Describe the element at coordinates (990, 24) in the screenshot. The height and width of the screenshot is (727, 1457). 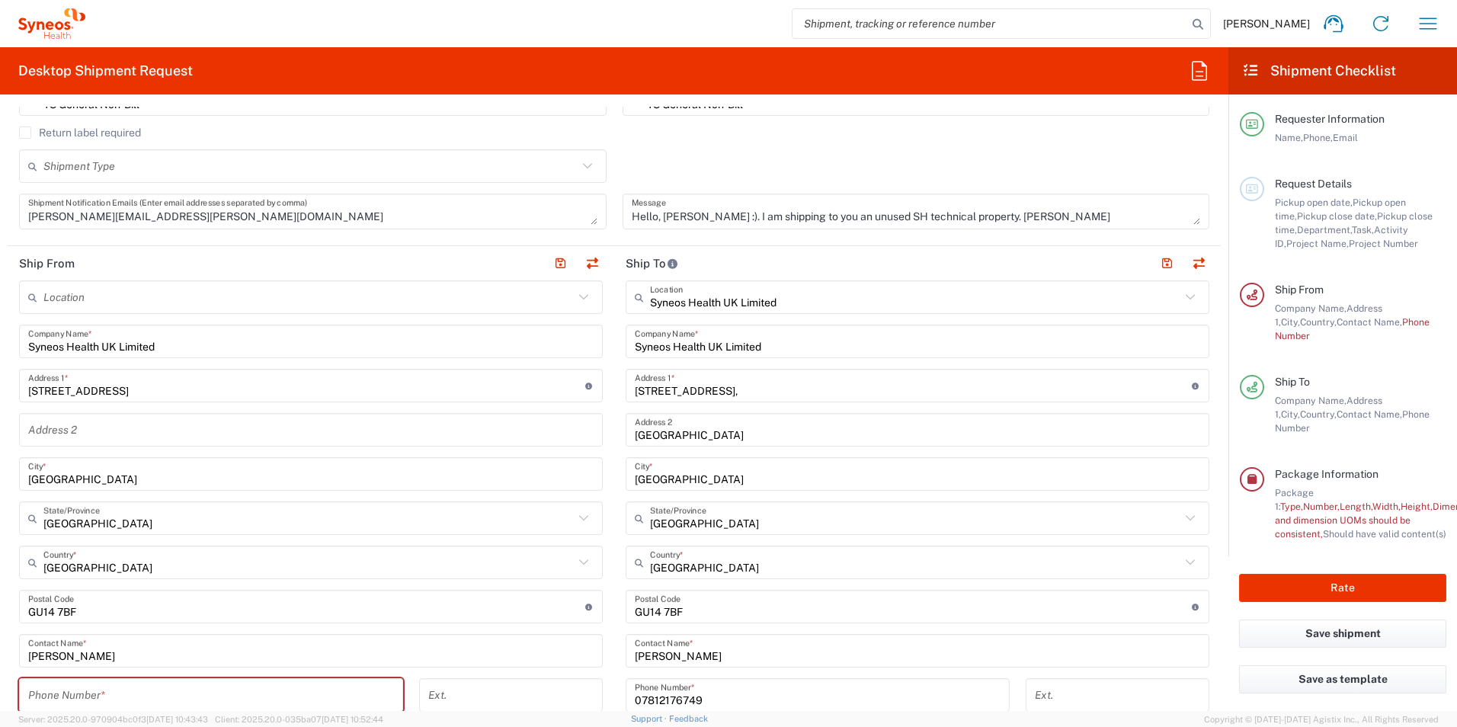
I see `input: Shipment, tracking or reference number` at that location.